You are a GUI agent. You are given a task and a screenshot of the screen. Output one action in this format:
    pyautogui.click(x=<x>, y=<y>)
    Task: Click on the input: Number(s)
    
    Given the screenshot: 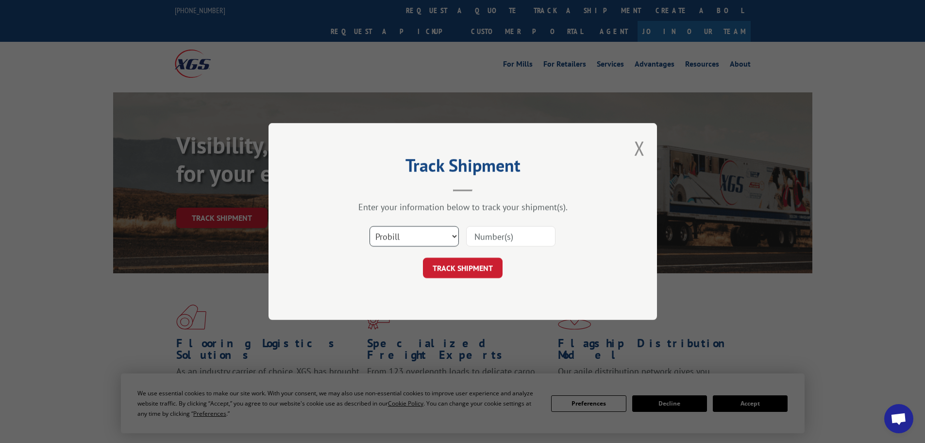 What is the action you would take?
    pyautogui.click(x=511, y=236)
    